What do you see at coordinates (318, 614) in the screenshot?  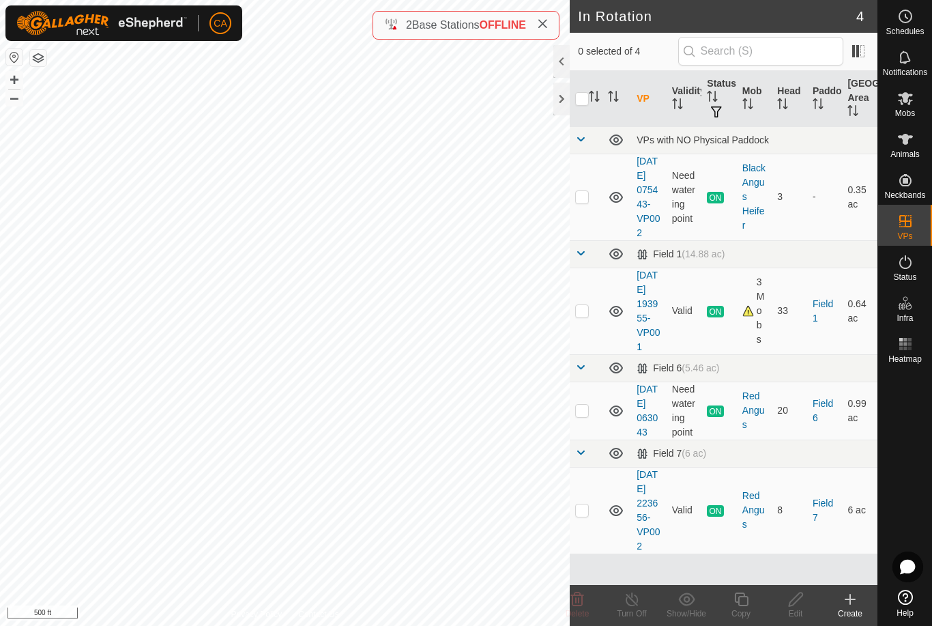 I see `a: Contact Us` at bounding box center [318, 614].